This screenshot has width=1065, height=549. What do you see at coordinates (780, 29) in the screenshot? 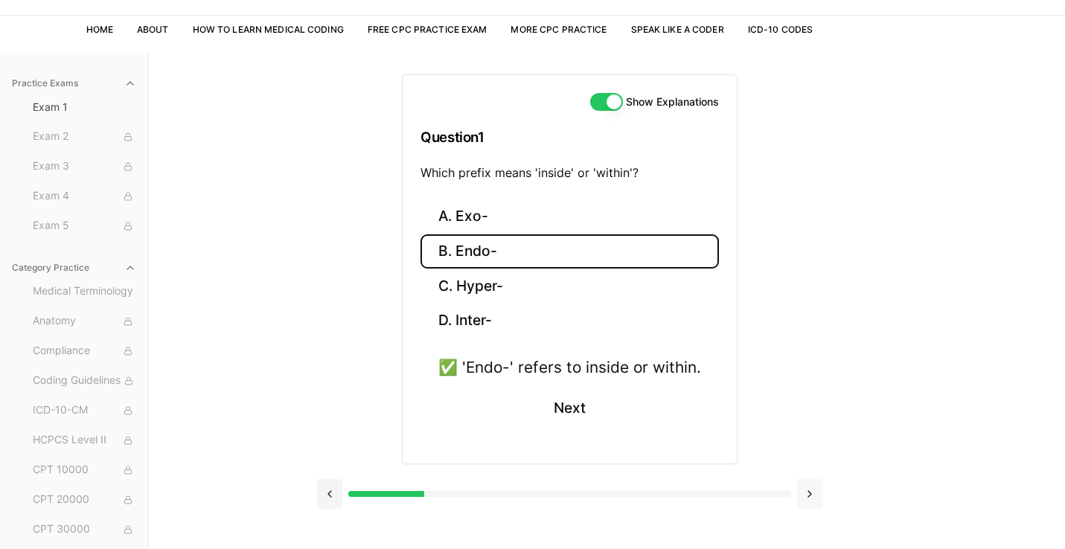
I see `a: ICD-10 Codes` at bounding box center [780, 29].